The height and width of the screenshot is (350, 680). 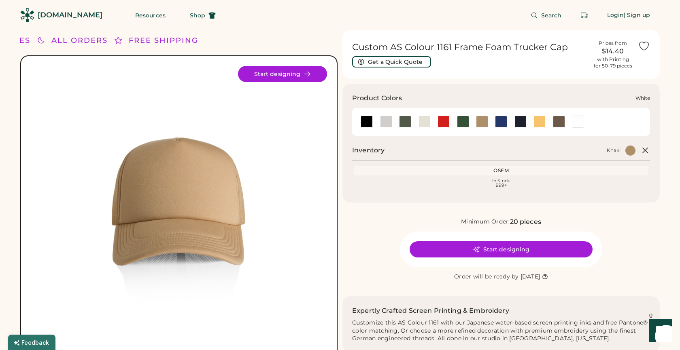 I want to click on div: with Printing for 50-79 pieces, so click(x=612, y=63).